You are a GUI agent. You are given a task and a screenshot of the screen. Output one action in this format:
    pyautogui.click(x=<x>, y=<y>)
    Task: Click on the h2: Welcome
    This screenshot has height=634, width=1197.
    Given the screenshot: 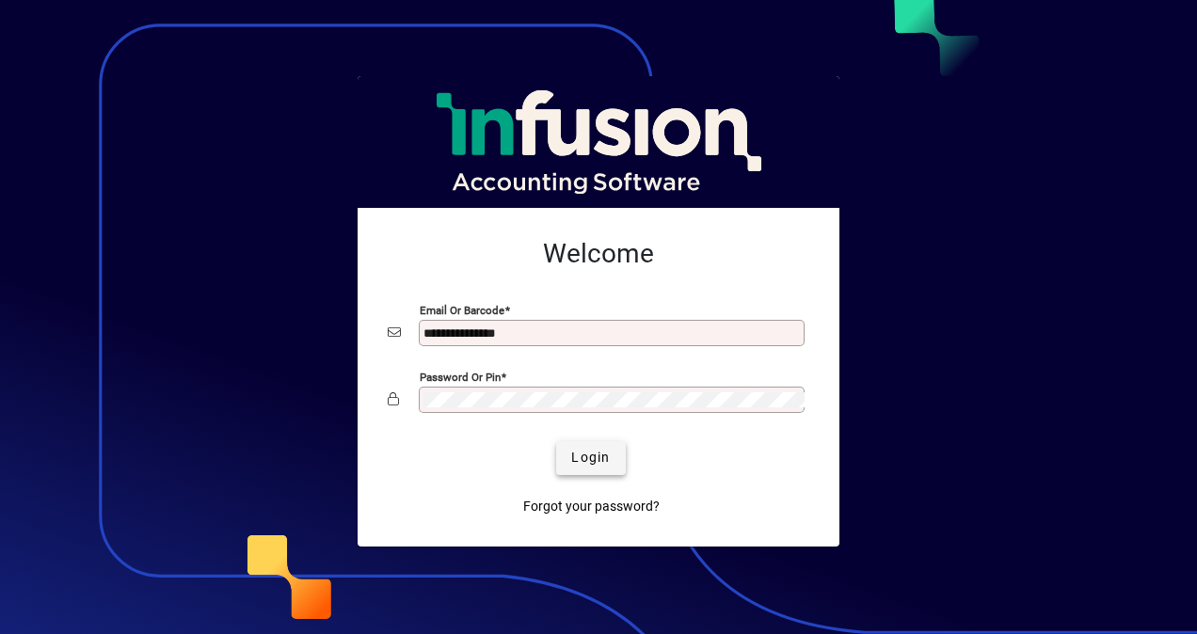 What is the action you would take?
    pyautogui.click(x=598, y=254)
    